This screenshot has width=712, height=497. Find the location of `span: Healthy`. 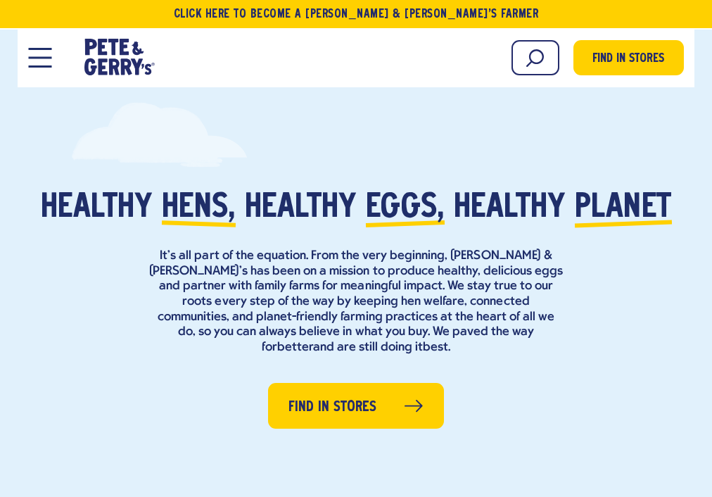

span: Healthy is located at coordinates (96, 208).